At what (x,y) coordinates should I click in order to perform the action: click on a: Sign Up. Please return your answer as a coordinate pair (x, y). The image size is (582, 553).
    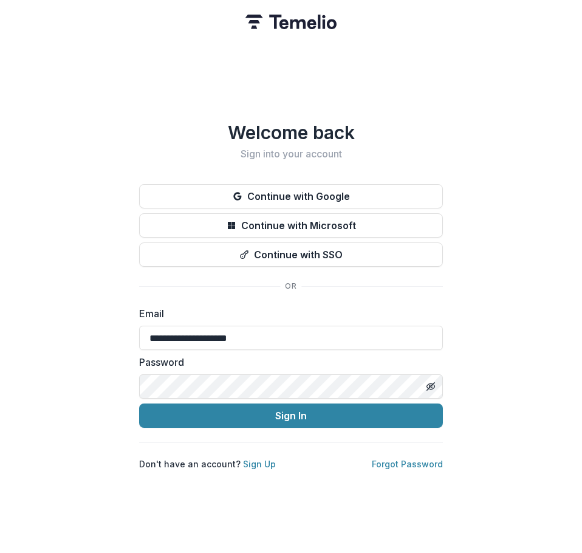
    Looking at the image, I should click on (259, 464).